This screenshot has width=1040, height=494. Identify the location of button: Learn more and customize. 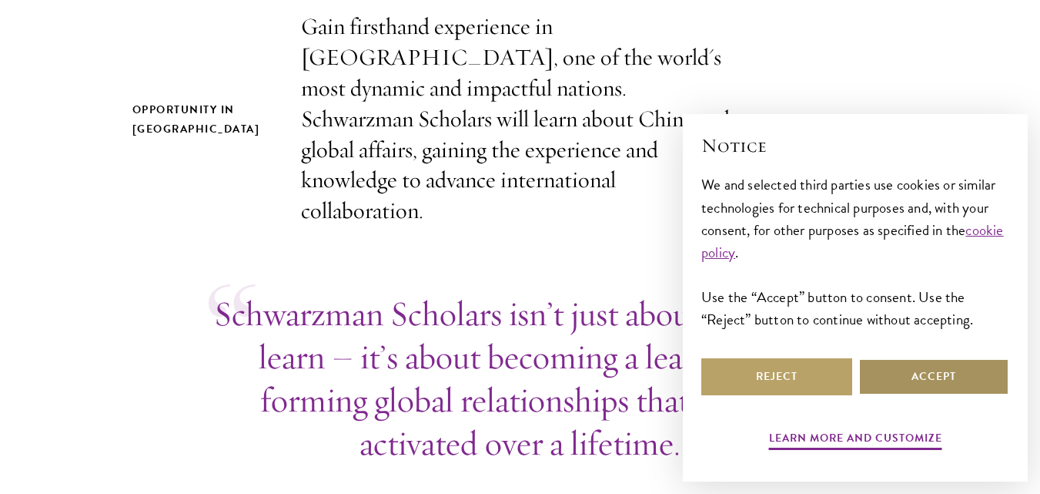
(855, 440).